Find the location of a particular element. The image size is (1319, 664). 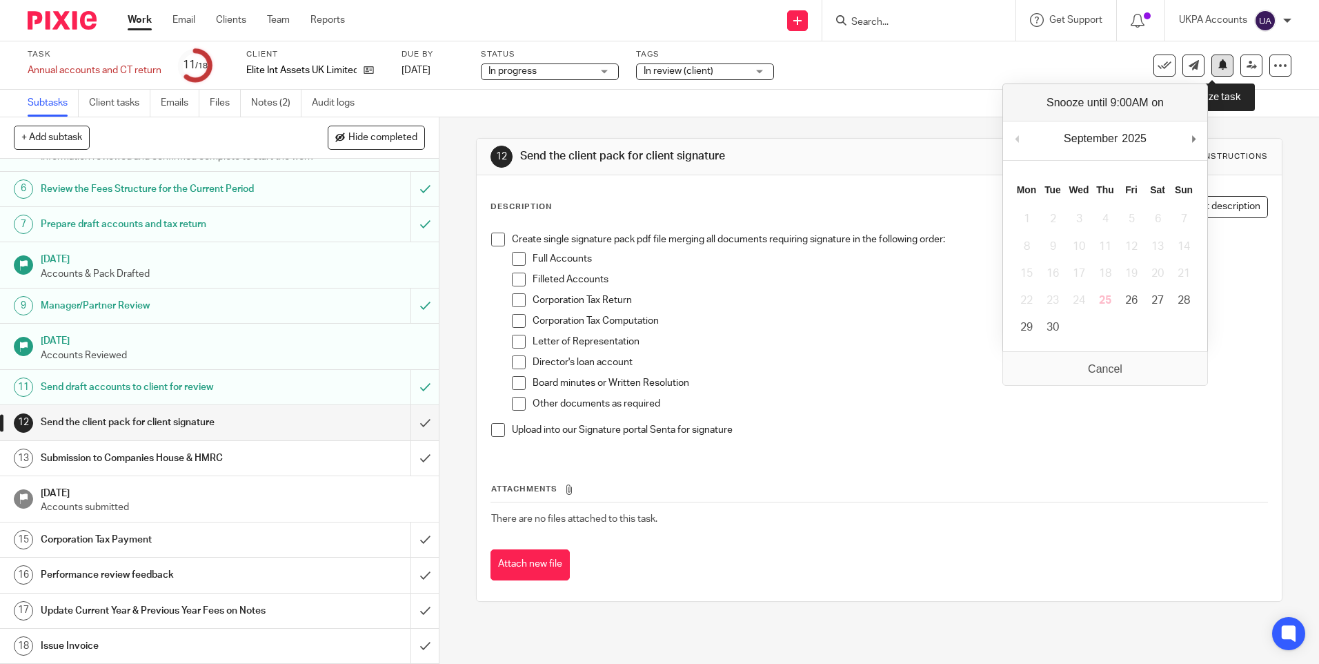

button: 29 is located at coordinates (1027, 327).